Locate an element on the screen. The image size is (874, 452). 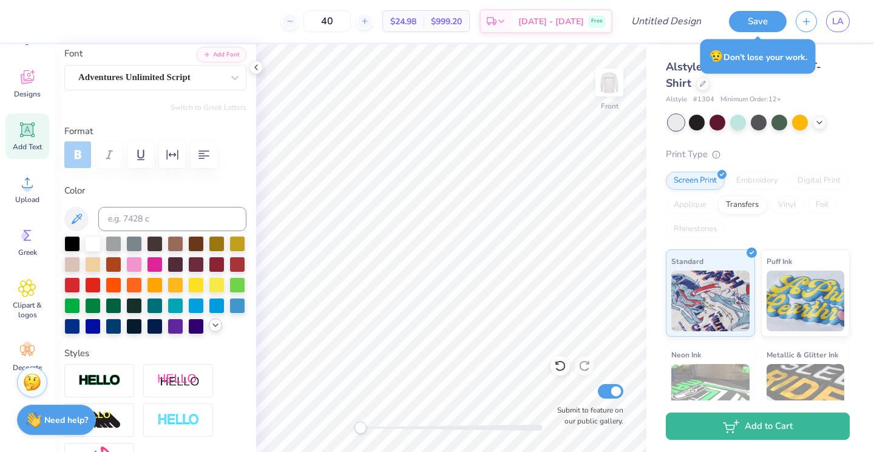
button: Save is located at coordinates (757, 21).